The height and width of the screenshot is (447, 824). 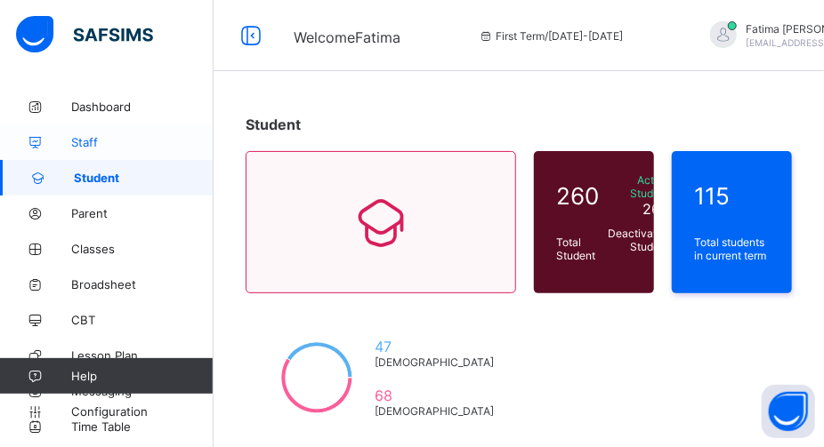 I want to click on img: safsims, so click(x=85, y=35).